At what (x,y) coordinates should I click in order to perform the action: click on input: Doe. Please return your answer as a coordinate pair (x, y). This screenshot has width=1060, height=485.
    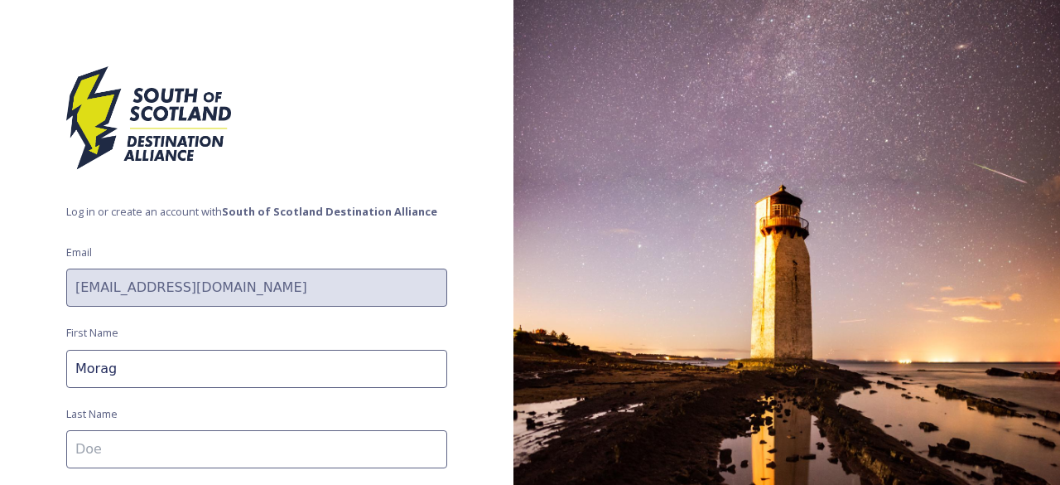
    Looking at the image, I should click on (257, 449).